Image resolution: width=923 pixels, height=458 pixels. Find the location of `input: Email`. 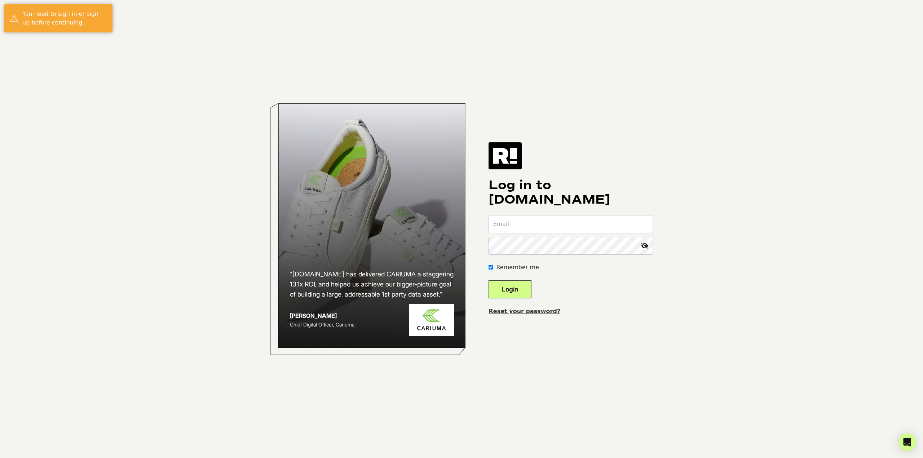

input: Email is located at coordinates (571, 224).